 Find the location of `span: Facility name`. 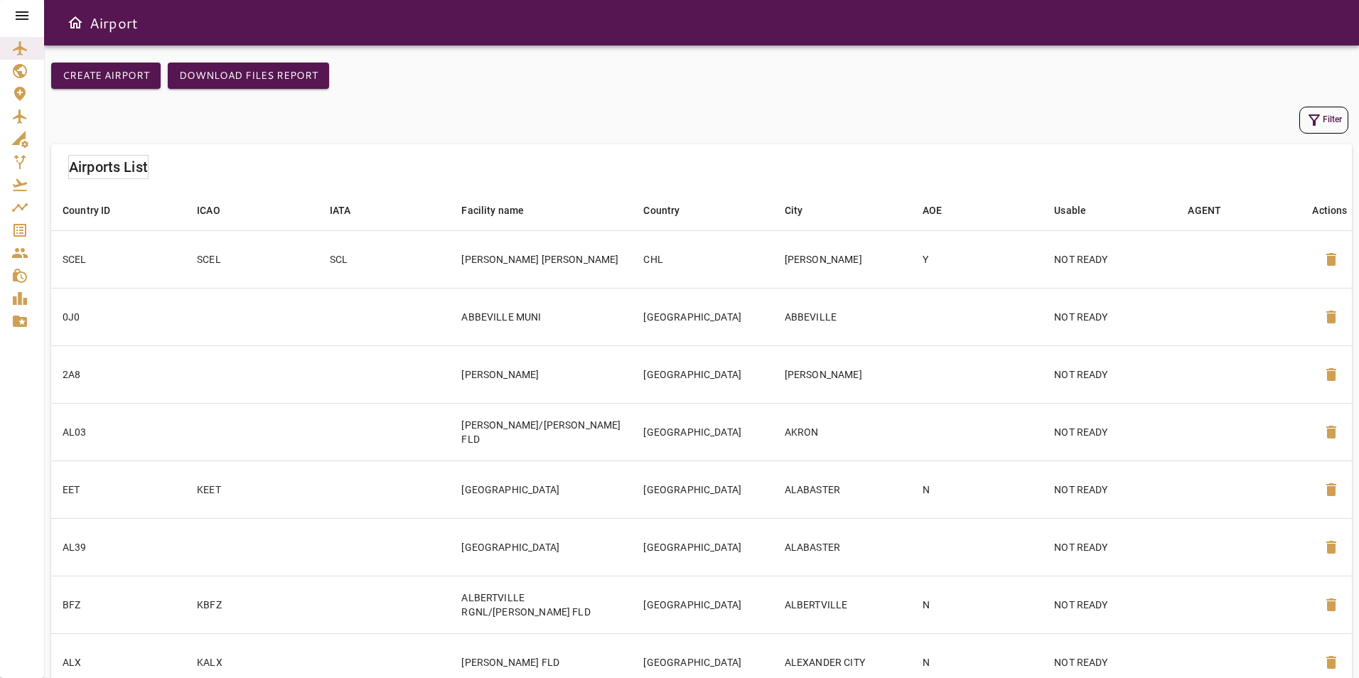

span: Facility name is located at coordinates (502, 210).